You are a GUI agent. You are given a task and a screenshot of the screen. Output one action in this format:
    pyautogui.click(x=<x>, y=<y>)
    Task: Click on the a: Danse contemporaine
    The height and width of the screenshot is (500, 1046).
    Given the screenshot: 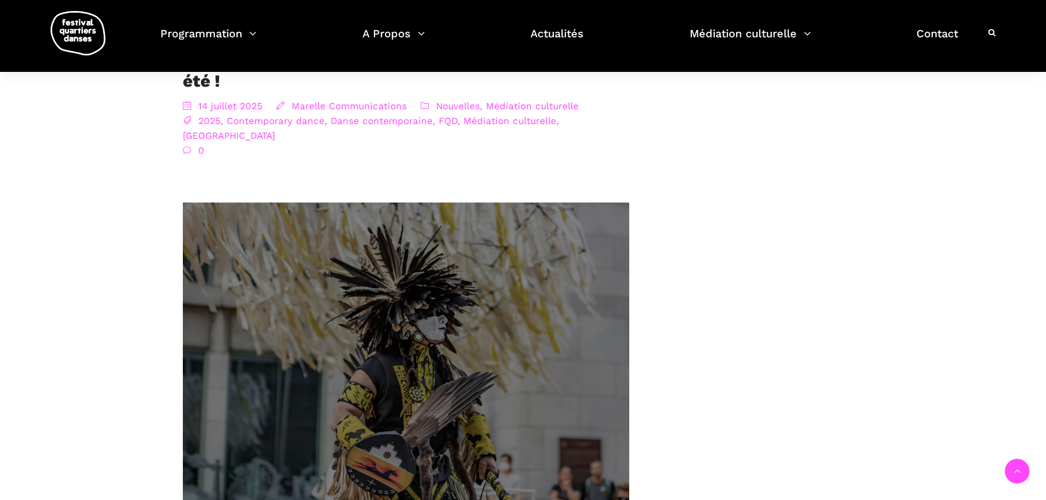 What is the action you would take?
    pyautogui.click(x=382, y=121)
    